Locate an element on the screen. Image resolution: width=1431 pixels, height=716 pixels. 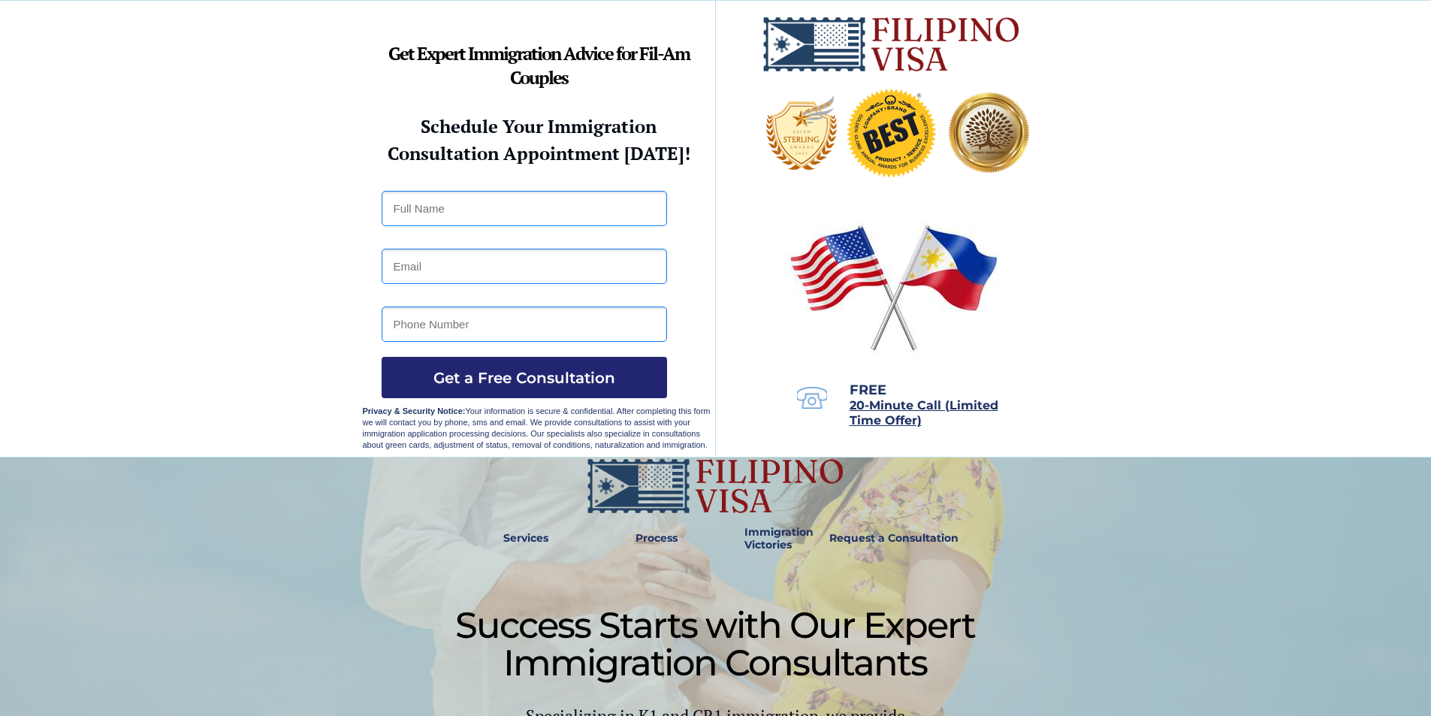
strong: Request a Consultation is located at coordinates (894, 538).